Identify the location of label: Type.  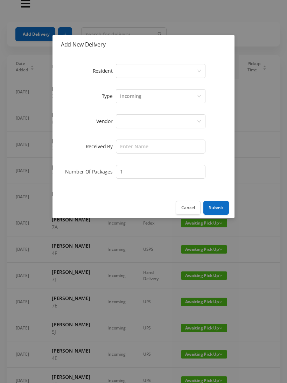
(109, 96).